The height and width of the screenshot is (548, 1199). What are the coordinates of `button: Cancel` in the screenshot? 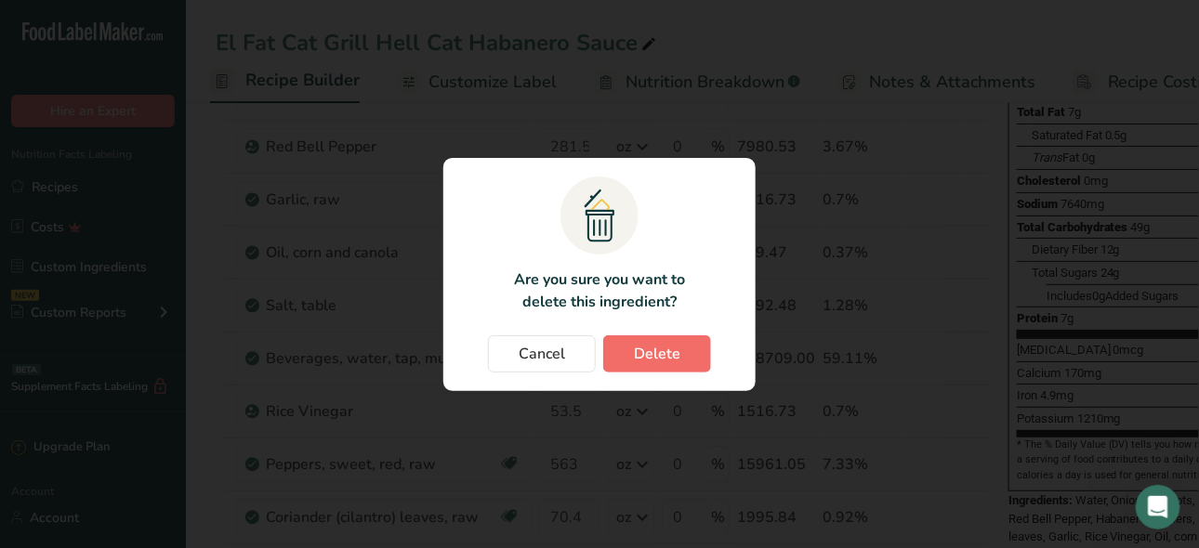 It's located at (542, 354).